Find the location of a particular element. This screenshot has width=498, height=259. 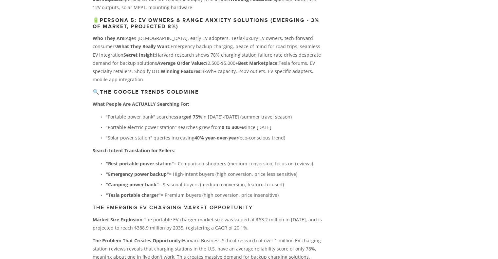

strong: What They Really Want: is located at coordinates (144, 46).